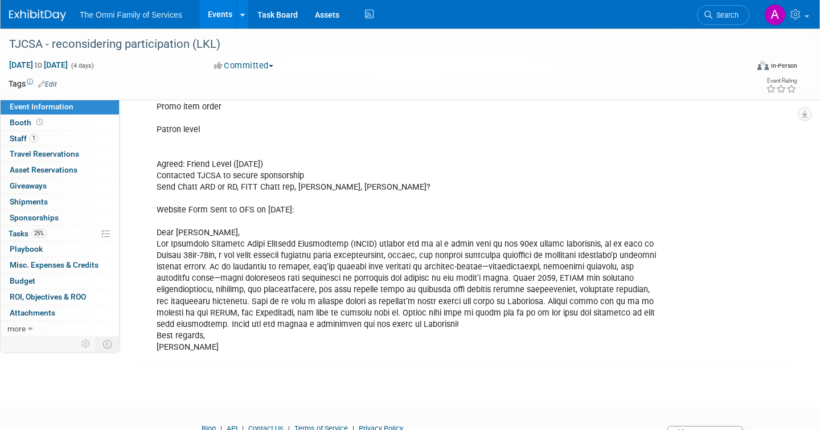 The width and height of the screenshot is (820, 430). I want to click on a: Search, so click(723, 15).